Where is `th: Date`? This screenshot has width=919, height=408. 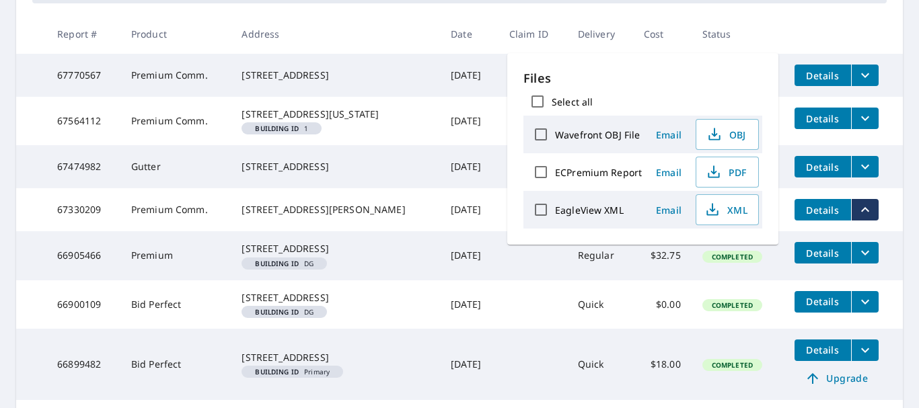
th: Date is located at coordinates (469, 34).